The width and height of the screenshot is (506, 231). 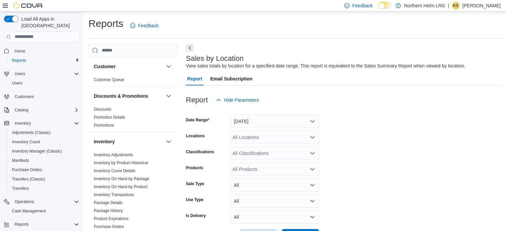 What do you see at coordinates (44, 161) in the screenshot?
I see `button: Manifests` at bounding box center [44, 161].